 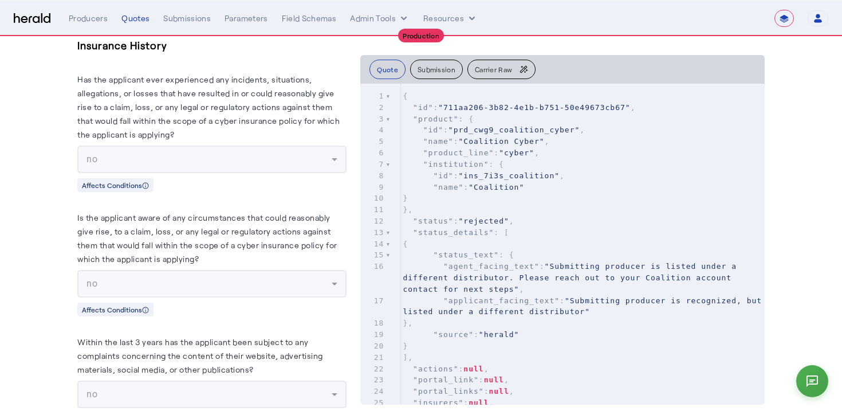 What do you see at coordinates (373, 380) in the screenshot?
I see `div: 23` at bounding box center [373, 380].